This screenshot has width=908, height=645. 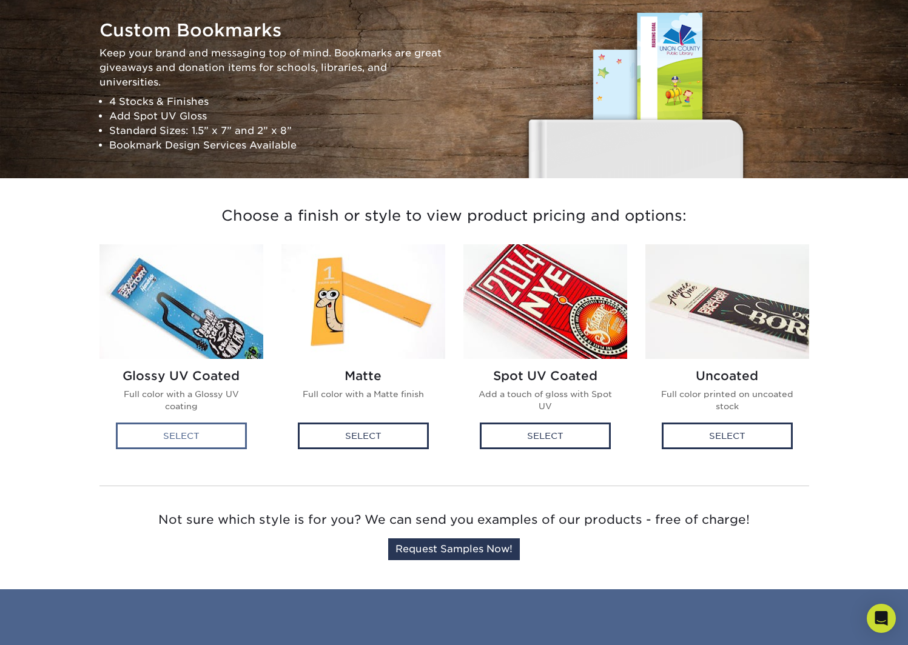 I want to click on h3: Choose a finish or style to view product pricing and options:, so click(x=454, y=216).